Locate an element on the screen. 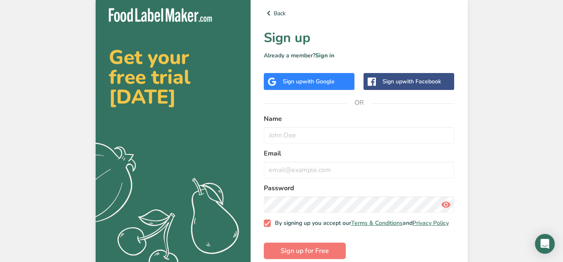  label: Password is located at coordinates (359, 188).